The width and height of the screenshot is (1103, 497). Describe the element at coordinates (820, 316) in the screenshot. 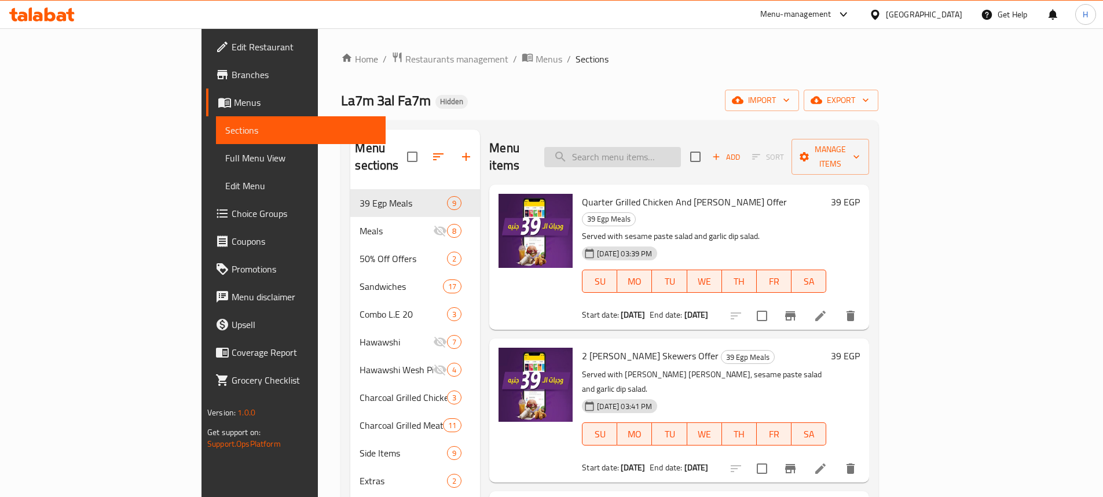

I see `a: Edit menu item` at that location.